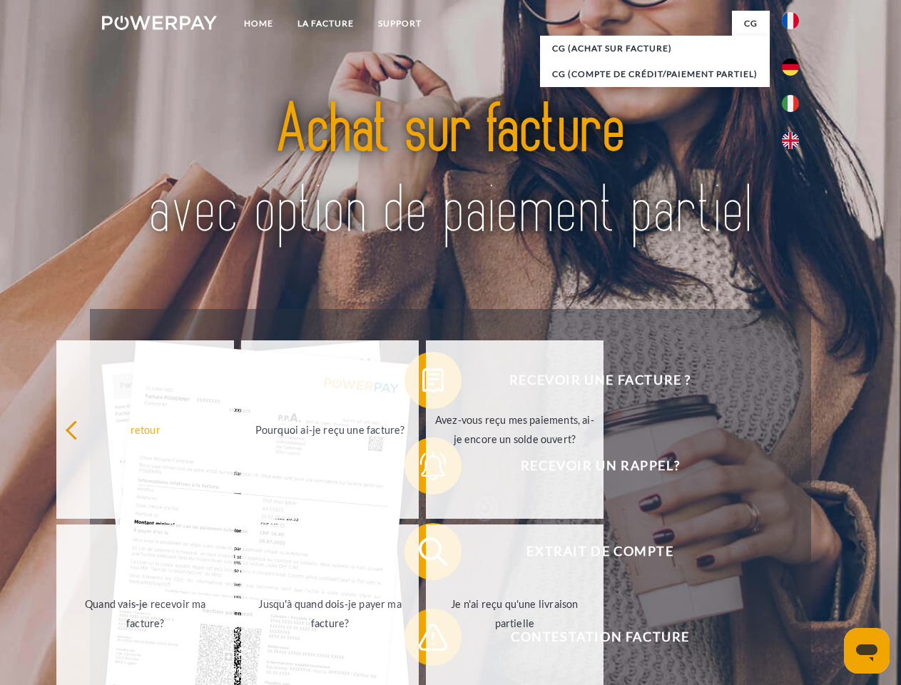 The height and width of the screenshot is (685, 901). I want to click on a: CG (achat sur facture), so click(655, 48).